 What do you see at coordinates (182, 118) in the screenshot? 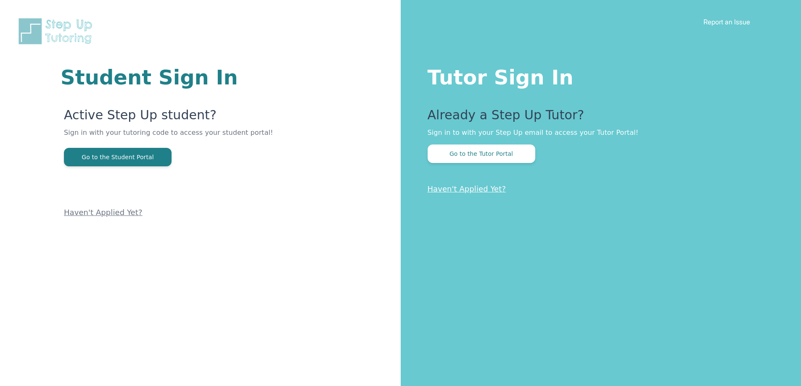
I see `p: Active Step Up student?` at bounding box center [182, 118].